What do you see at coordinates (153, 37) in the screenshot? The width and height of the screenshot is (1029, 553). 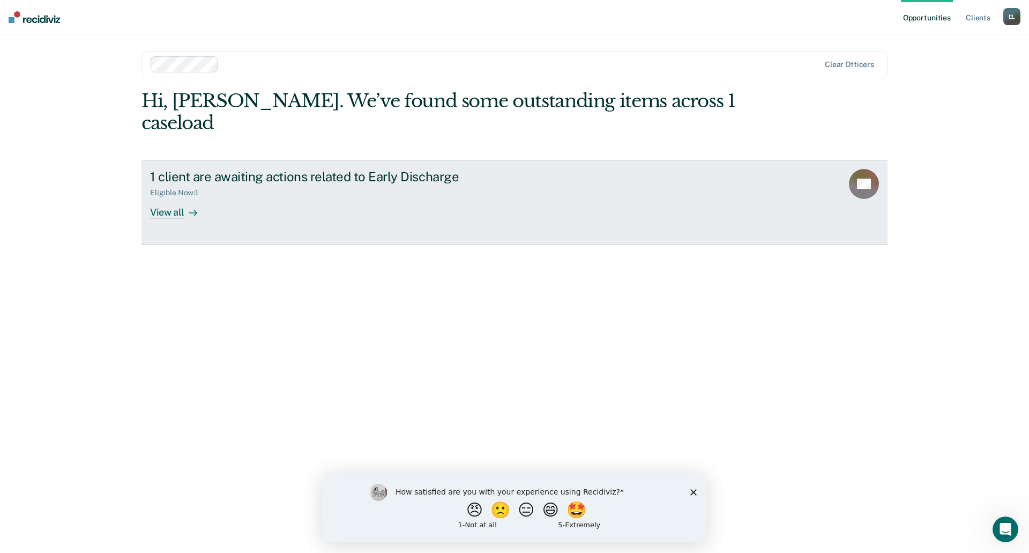 I see `button: 1` at bounding box center [153, 37].